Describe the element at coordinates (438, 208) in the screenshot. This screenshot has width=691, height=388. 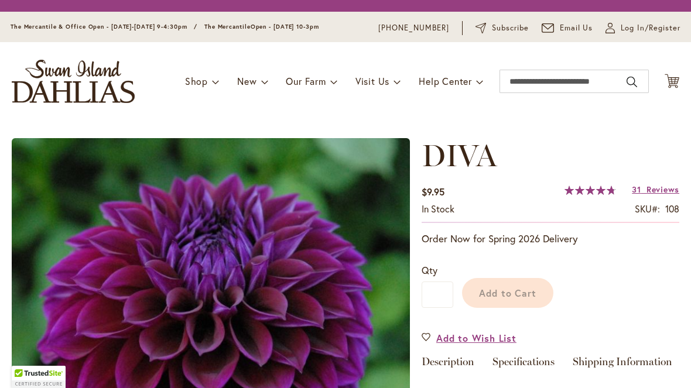
I see `span: In stock` at that location.